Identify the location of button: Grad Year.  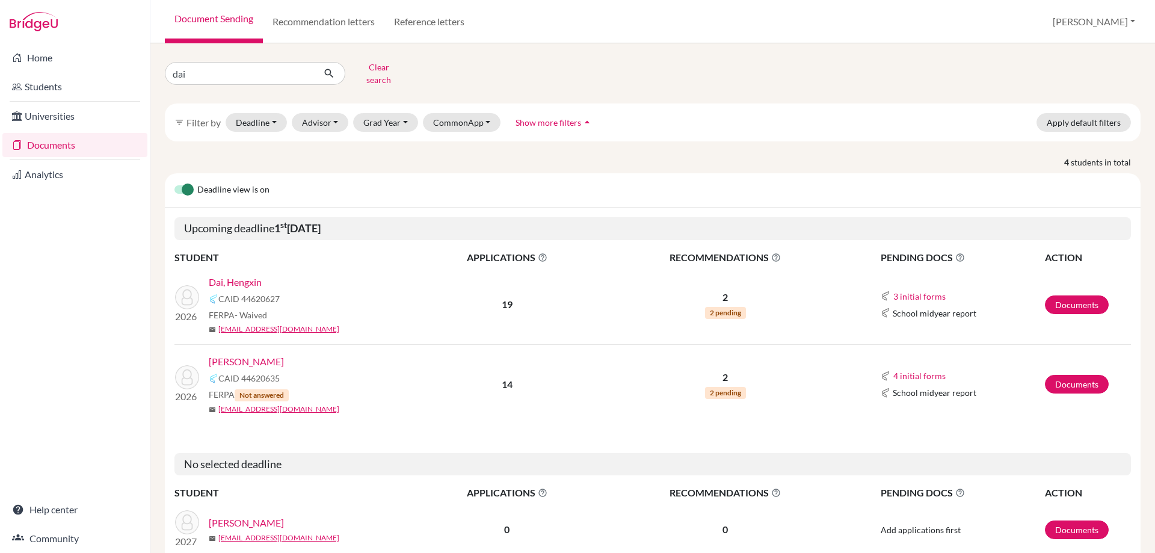
(386, 122).